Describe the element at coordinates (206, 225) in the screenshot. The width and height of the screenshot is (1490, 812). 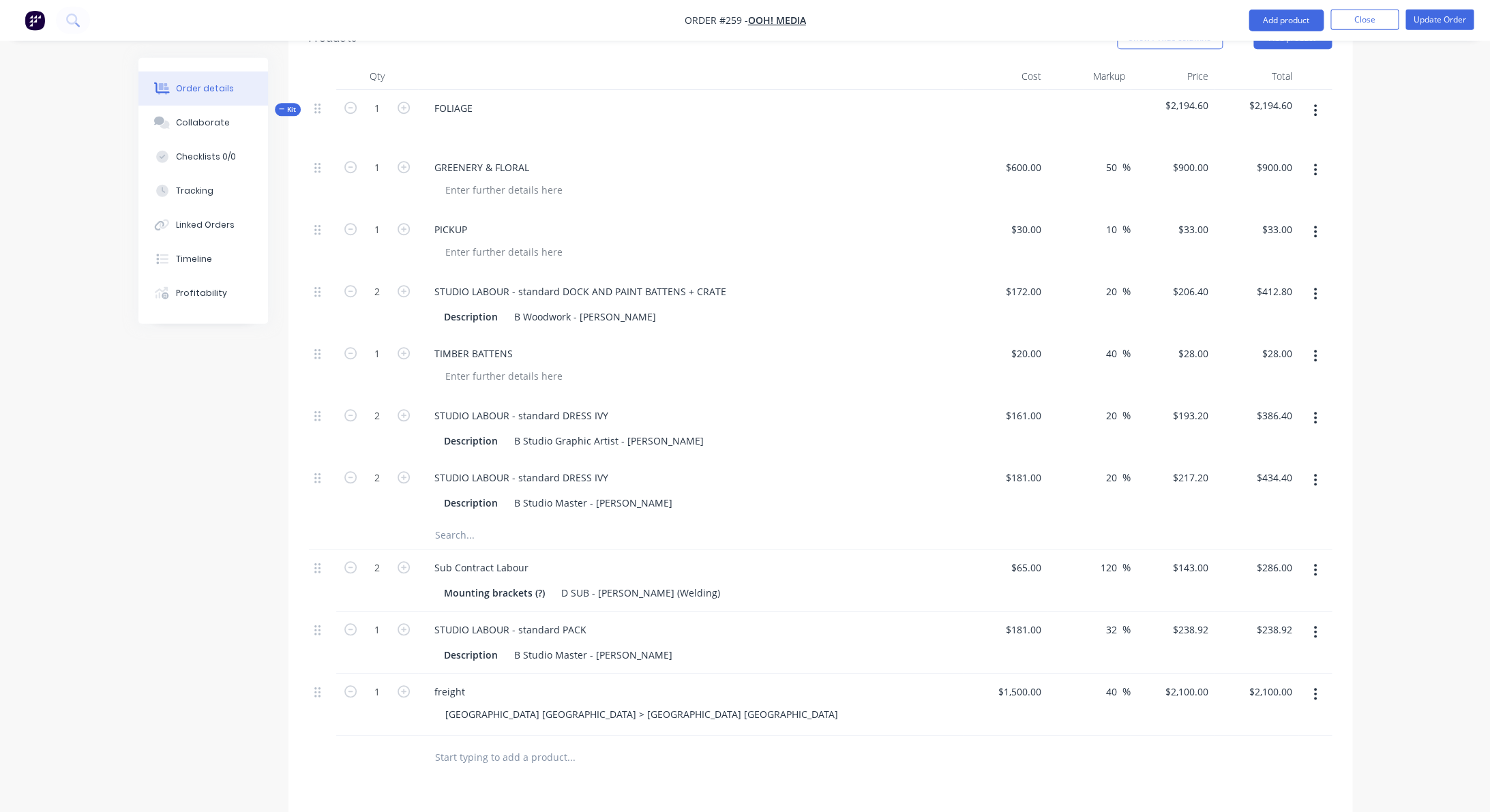
I see `div: Linked Orders` at that location.